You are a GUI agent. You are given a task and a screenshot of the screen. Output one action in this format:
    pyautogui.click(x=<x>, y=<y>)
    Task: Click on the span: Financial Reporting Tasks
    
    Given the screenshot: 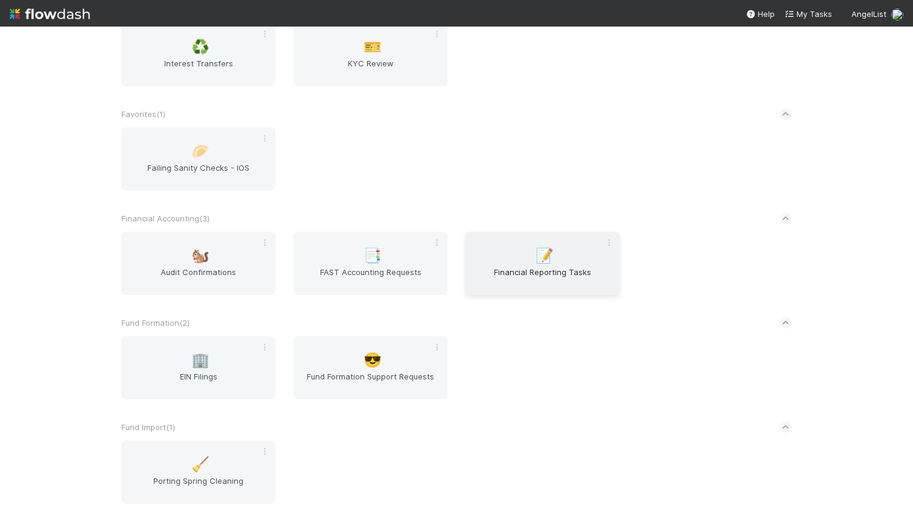 What is the action you would take?
    pyautogui.click(x=542, y=278)
    